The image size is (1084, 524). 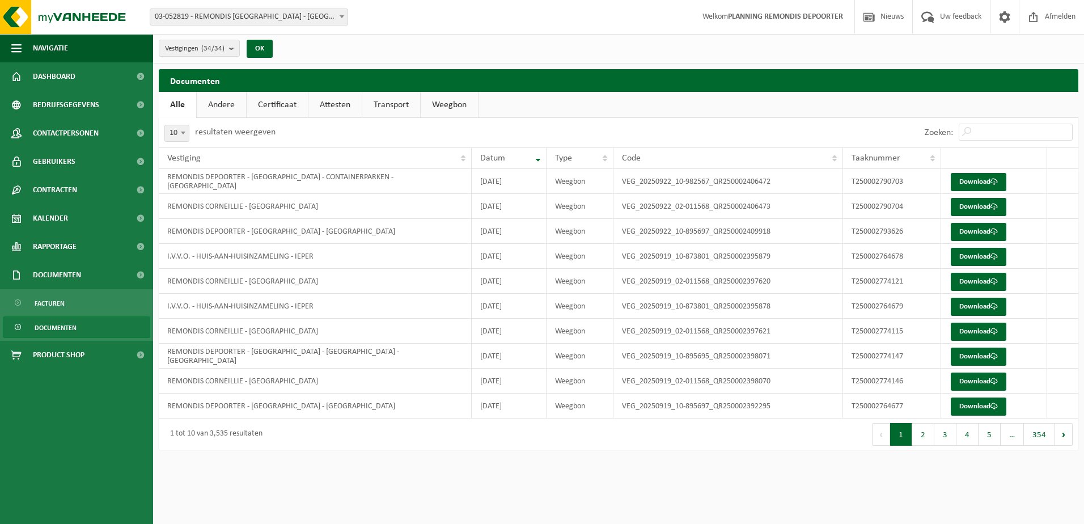 I want to click on button: Vestigingen(34/34), so click(x=199, y=48).